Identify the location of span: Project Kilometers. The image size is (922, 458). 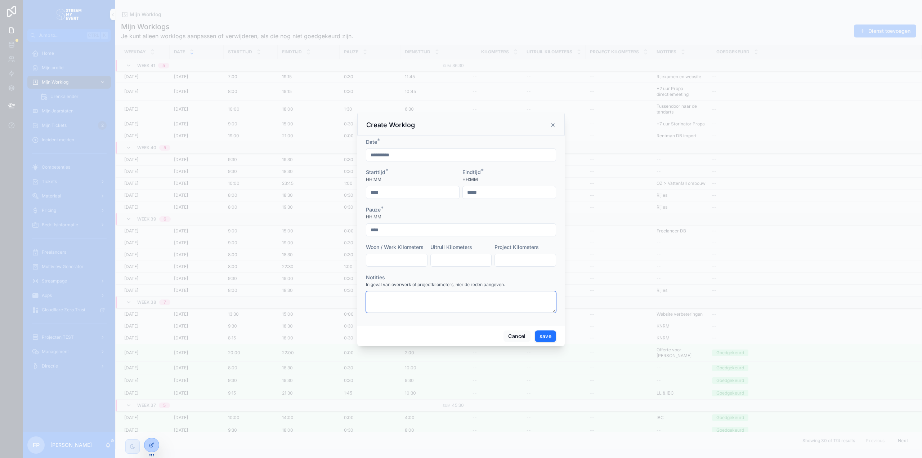
(516, 247).